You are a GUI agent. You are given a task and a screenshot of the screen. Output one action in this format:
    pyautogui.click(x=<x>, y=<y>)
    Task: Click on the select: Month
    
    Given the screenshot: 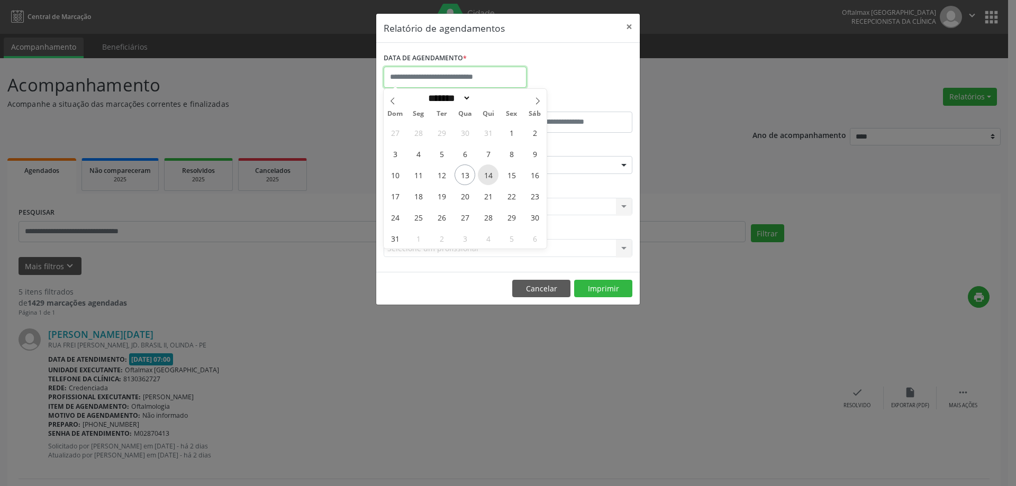 What is the action you would take?
    pyautogui.click(x=447, y=98)
    